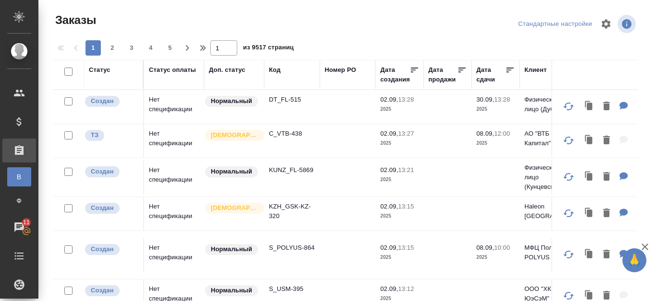 The image size is (656, 301). Describe the element at coordinates (19, 228) in the screenshot. I see `a: 11` at that location.